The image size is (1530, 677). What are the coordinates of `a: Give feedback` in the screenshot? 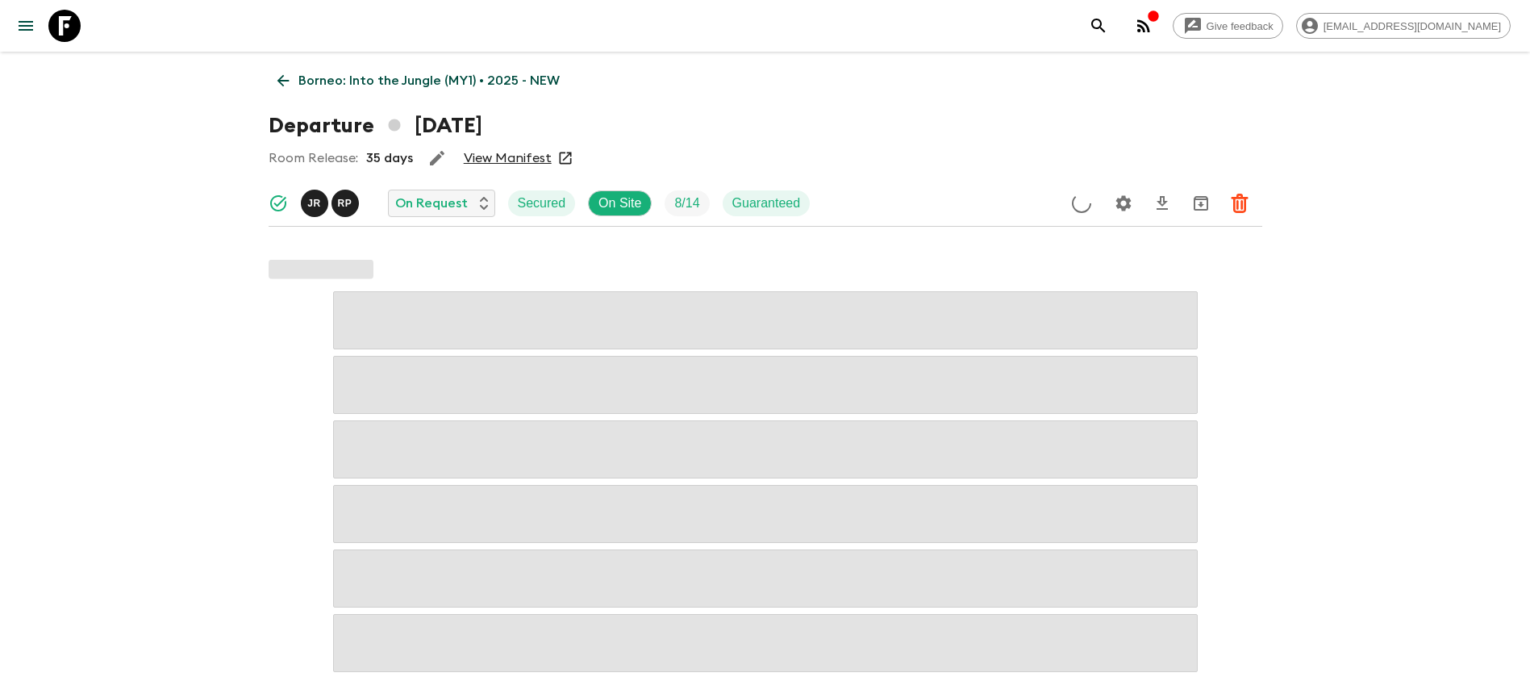 It's located at (1227, 26).